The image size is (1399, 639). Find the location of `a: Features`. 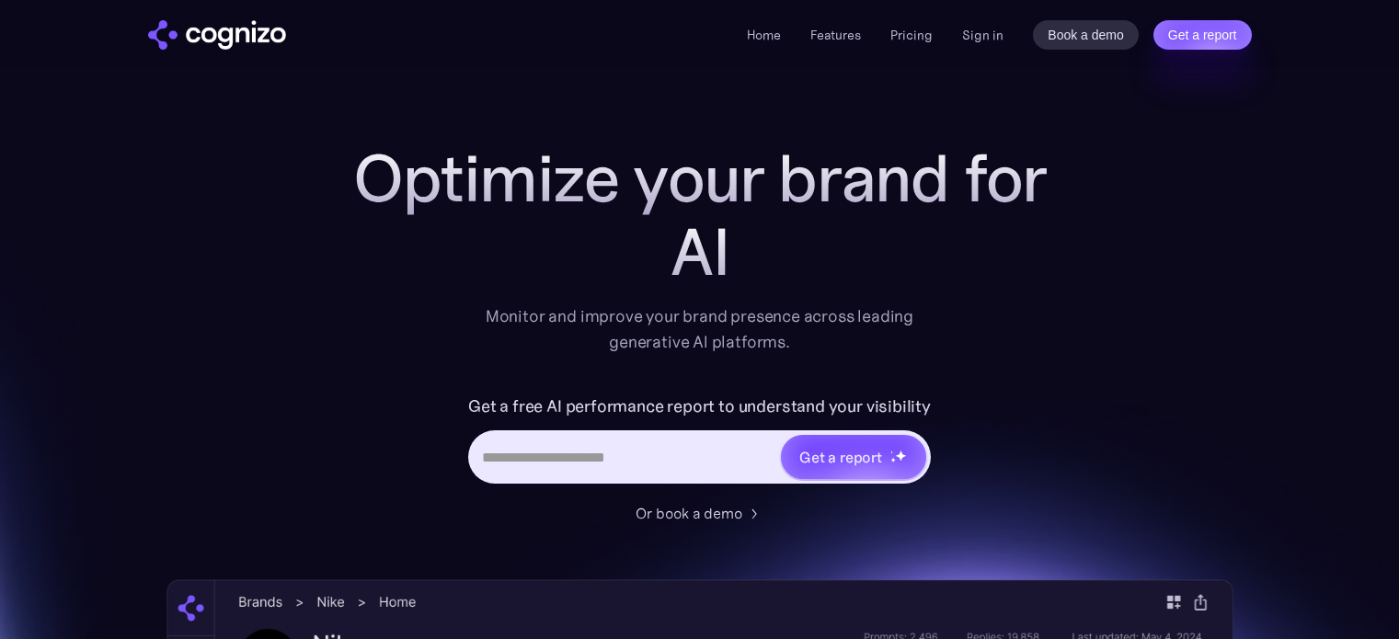

a: Features is located at coordinates (835, 35).